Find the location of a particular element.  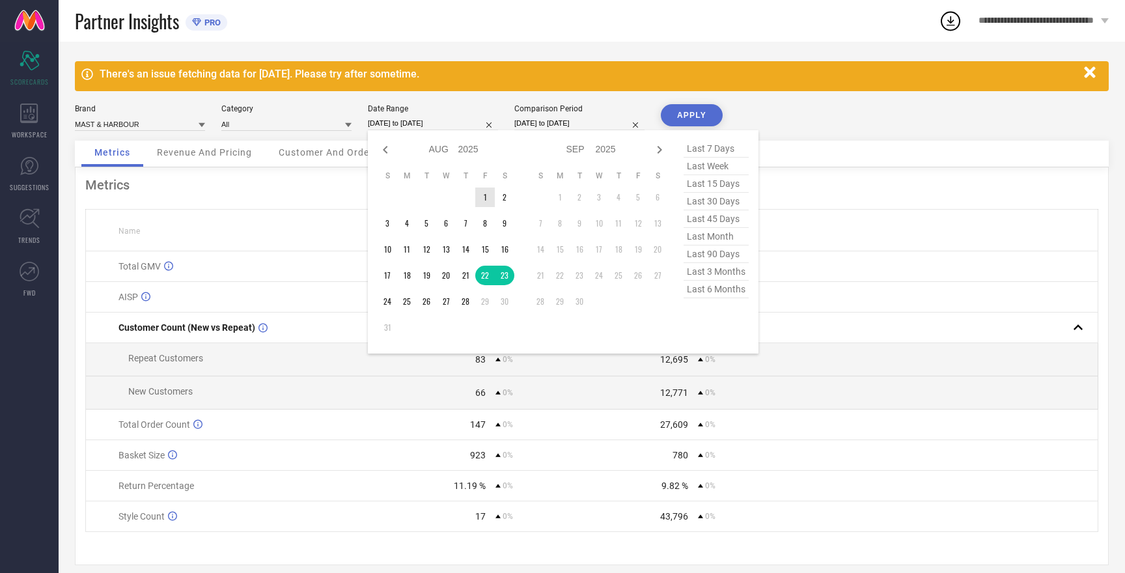

td: Sun Aug 31 2025 is located at coordinates (387, 328).